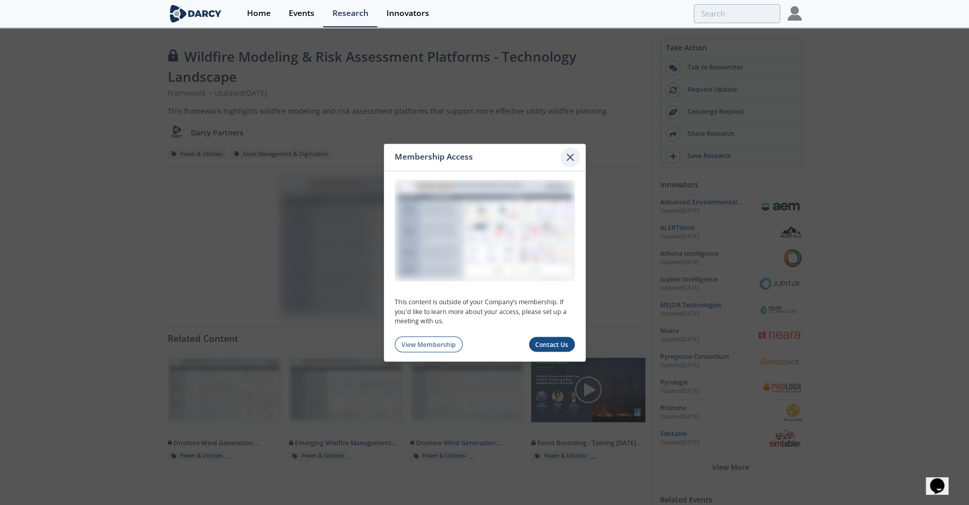 Image resolution: width=969 pixels, height=505 pixels. I want to click on div: Research, so click(350, 13).